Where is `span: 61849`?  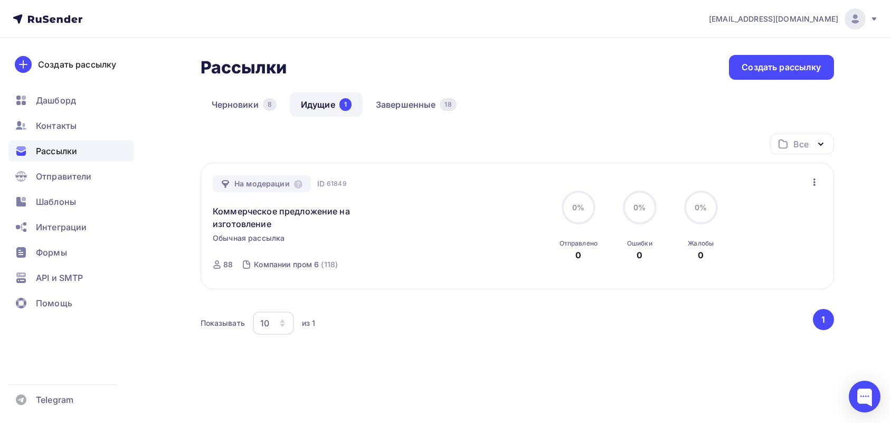 span: 61849 is located at coordinates (337, 184).